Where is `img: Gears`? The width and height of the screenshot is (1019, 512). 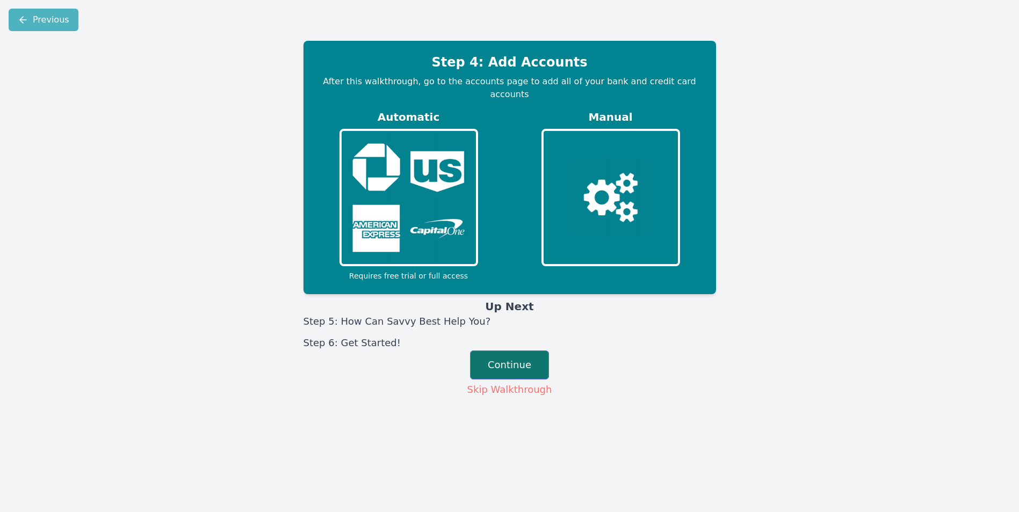
img: Gears is located at coordinates (611, 197).